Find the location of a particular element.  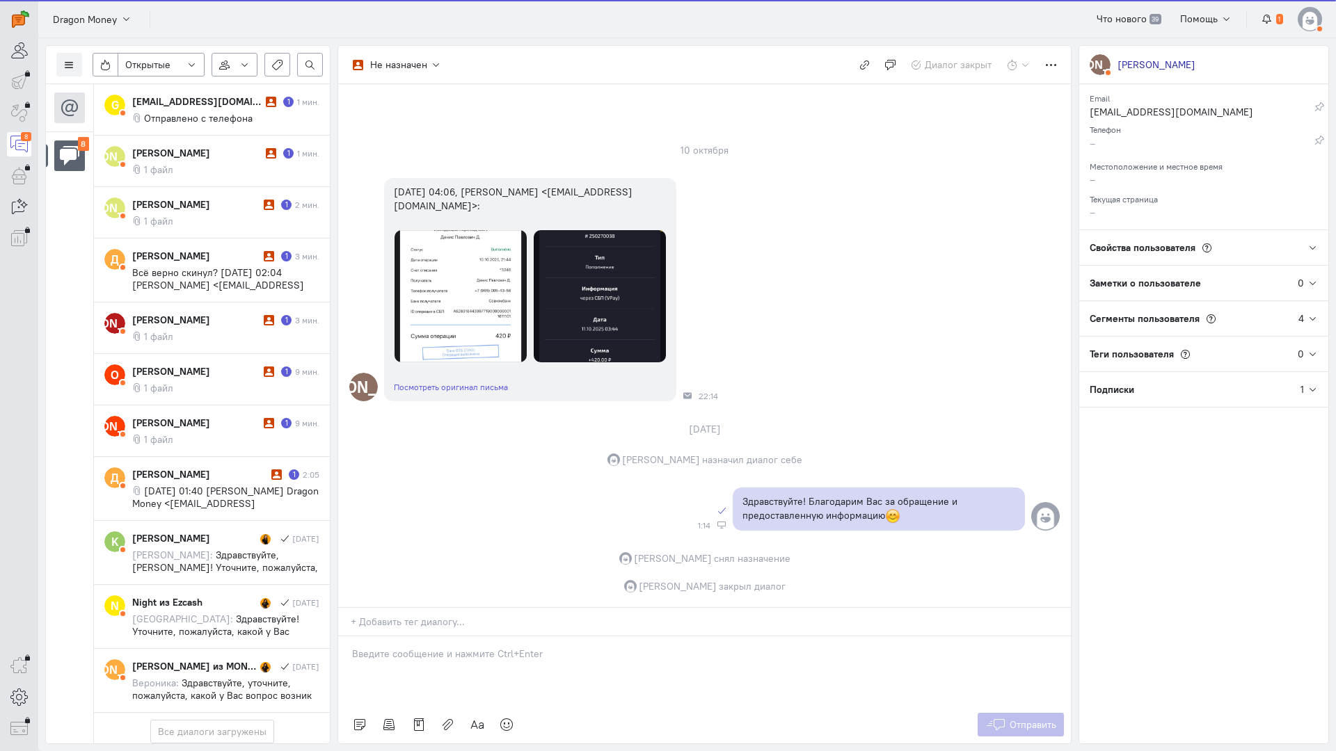

span: Dragon Money is located at coordinates (85, 19).